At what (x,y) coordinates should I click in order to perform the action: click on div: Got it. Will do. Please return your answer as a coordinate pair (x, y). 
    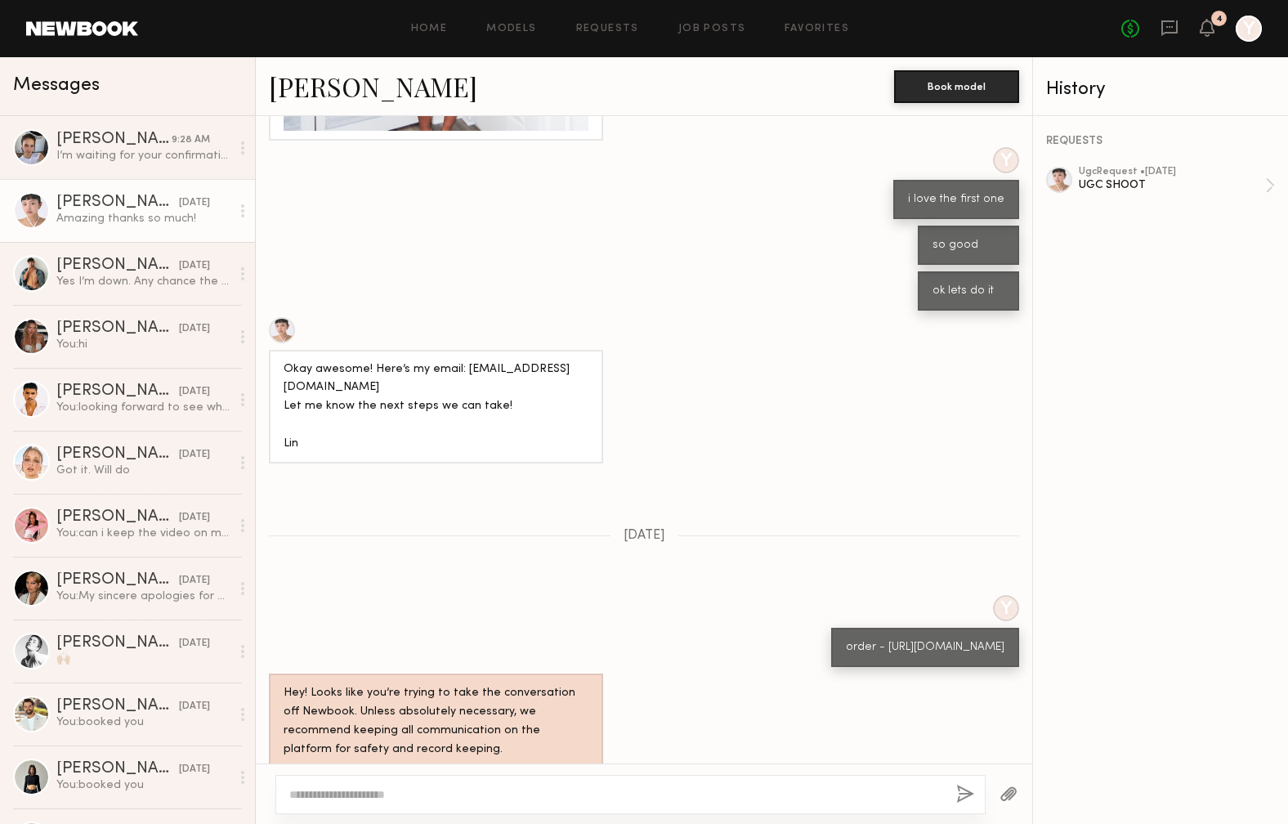
    Looking at the image, I should click on (143, 470).